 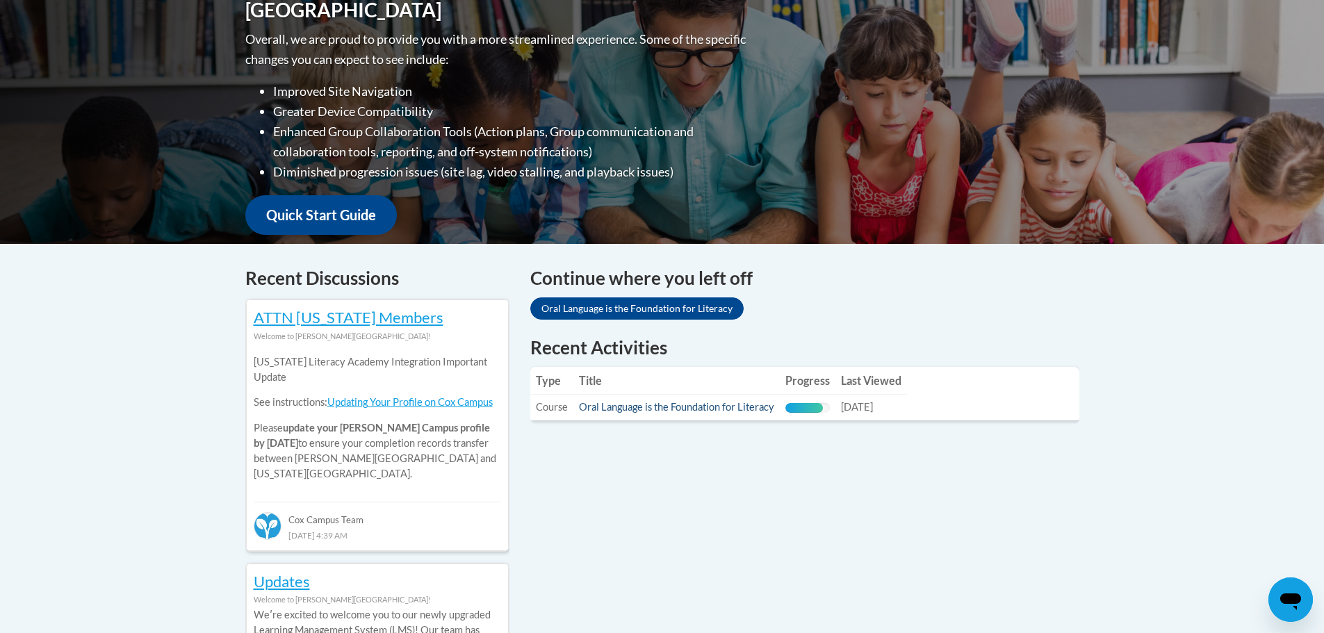 What do you see at coordinates (497, 49) in the screenshot?
I see `p: Overall, we are proud to provide you with a more streamlined experience. Some of the specific cha...` at bounding box center [497, 49].